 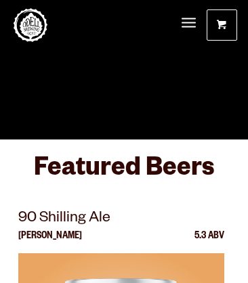 I want to click on p: 5.3 ABV, so click(x=209, y=242).